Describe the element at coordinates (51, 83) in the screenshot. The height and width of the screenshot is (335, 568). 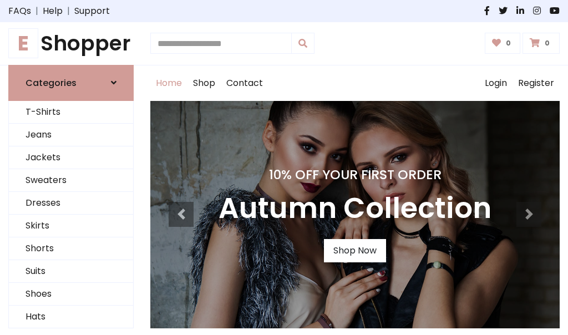
I see `h6: Categories` at that location.